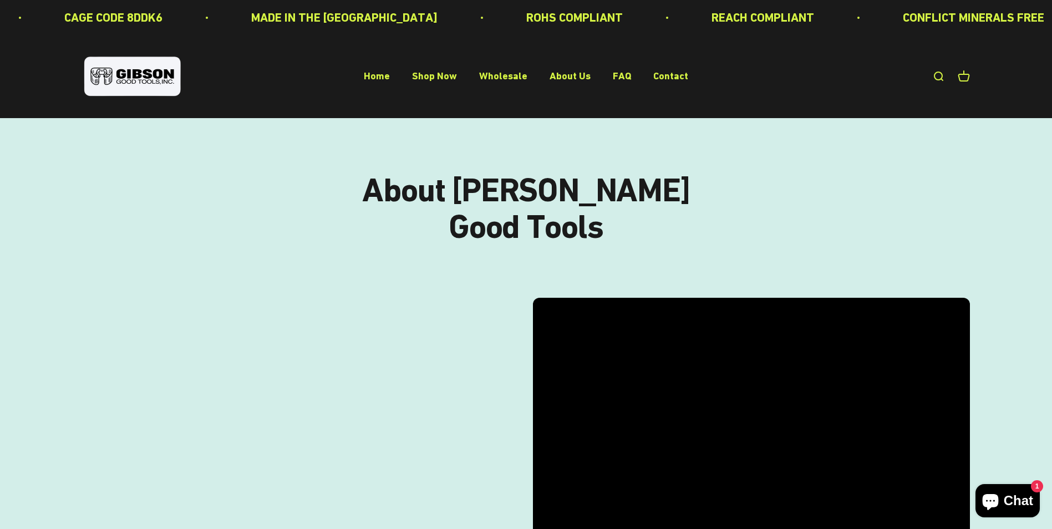 The width and height of the screenshot is (1052, 529). What do you see at coordinates (503, 76) in the screenshot?
I see `a: Wholesale` at bounding box center [503, 76].